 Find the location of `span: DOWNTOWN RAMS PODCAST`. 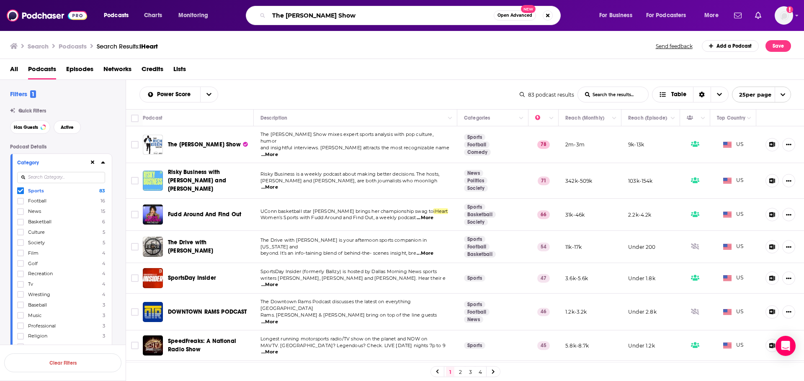

span: DOWNTOWN RAMS PODCAST is located at coordinates (207, 312).